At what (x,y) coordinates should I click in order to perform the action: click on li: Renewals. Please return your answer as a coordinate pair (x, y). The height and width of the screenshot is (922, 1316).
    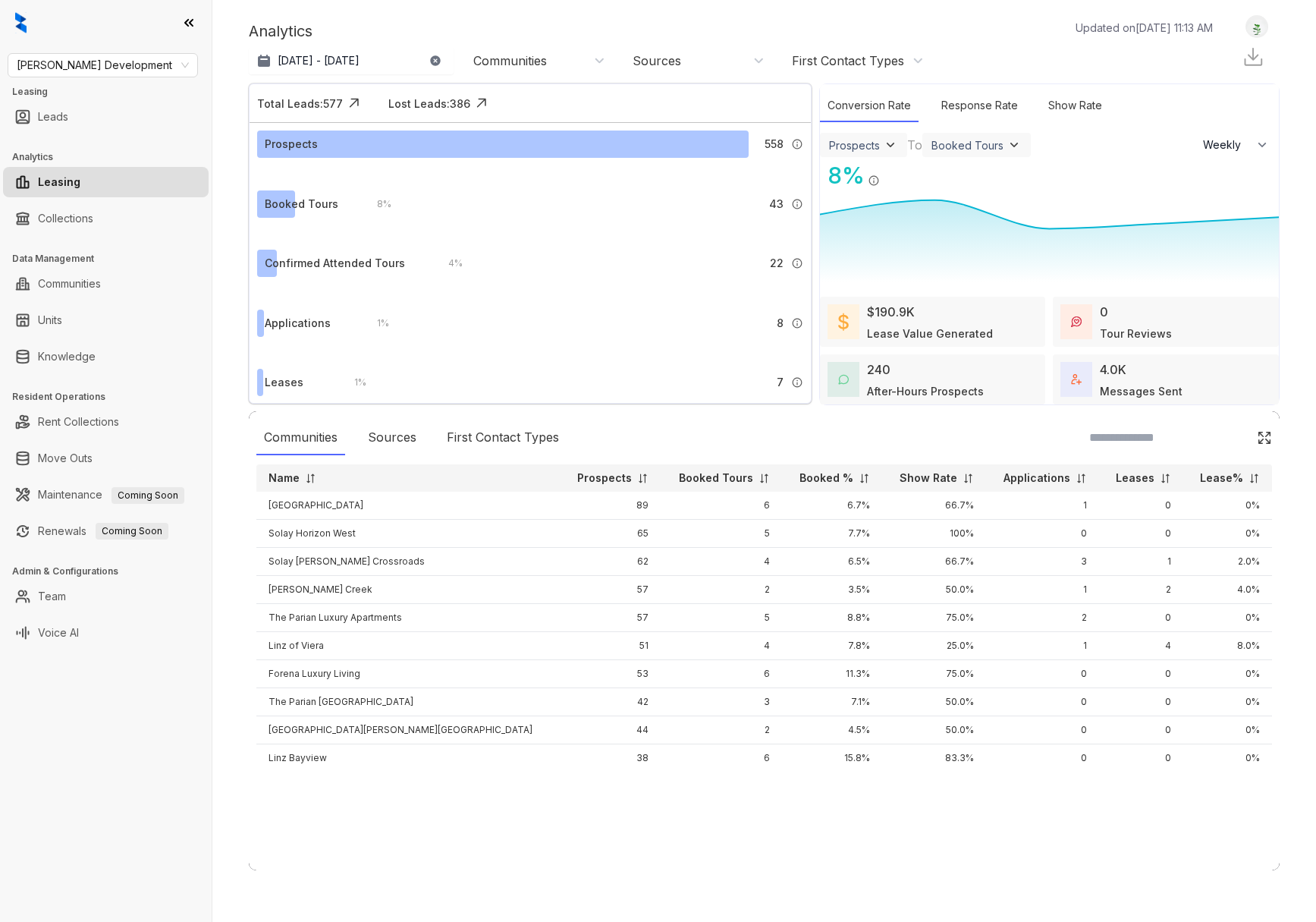
    Looking at the image, I should click on (105, 531).